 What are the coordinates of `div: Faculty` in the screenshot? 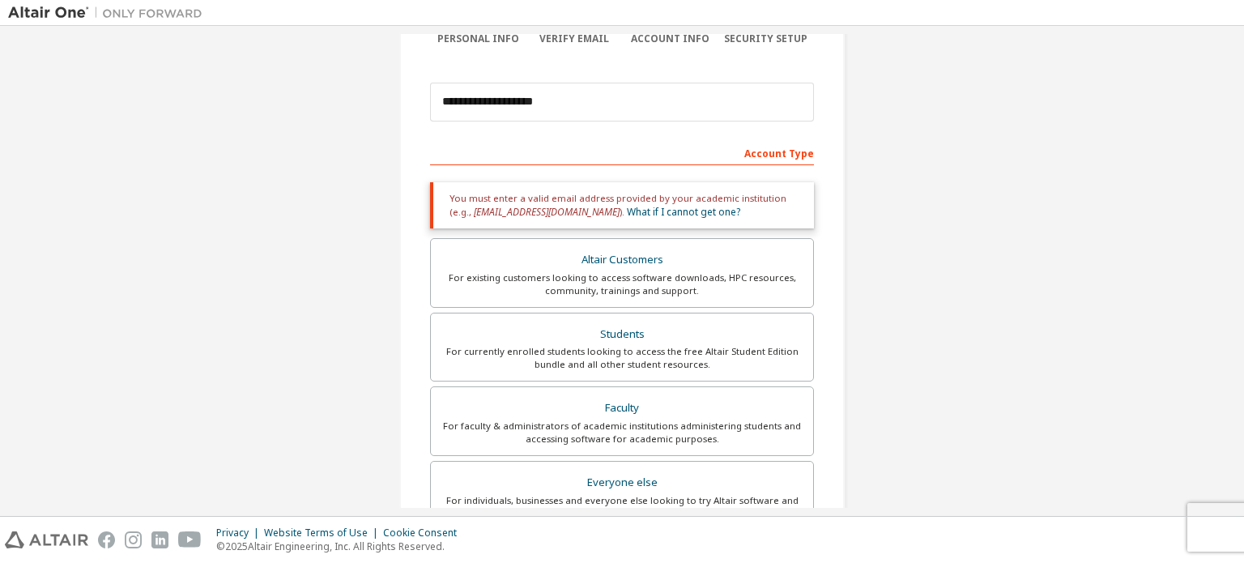 It's located at (622, 408).